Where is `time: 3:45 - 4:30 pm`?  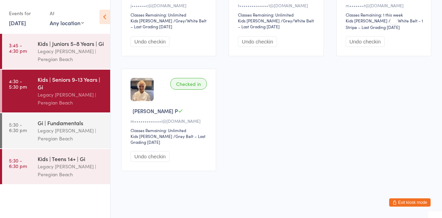 time: 3:45 - 4:30 pm is located at coordinates (18, 48).